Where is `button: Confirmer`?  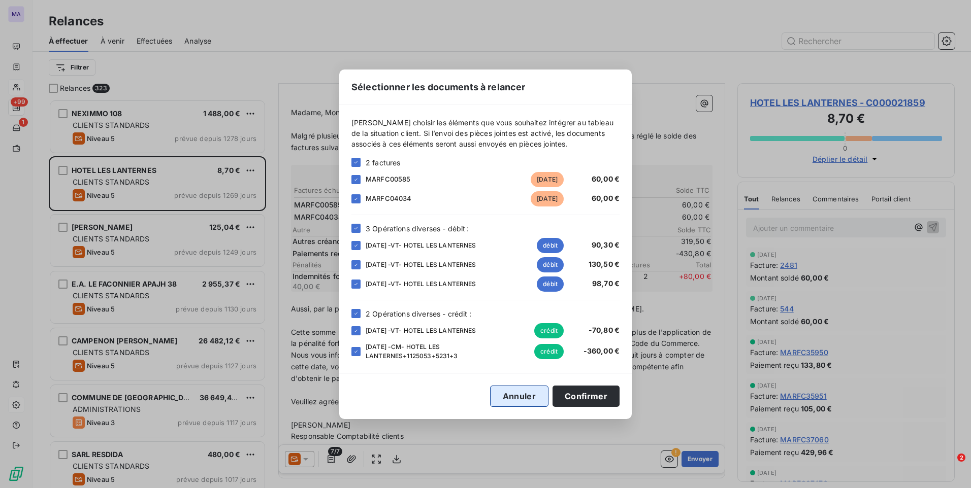 button: Confirmer is located at coordinates (586, 396).